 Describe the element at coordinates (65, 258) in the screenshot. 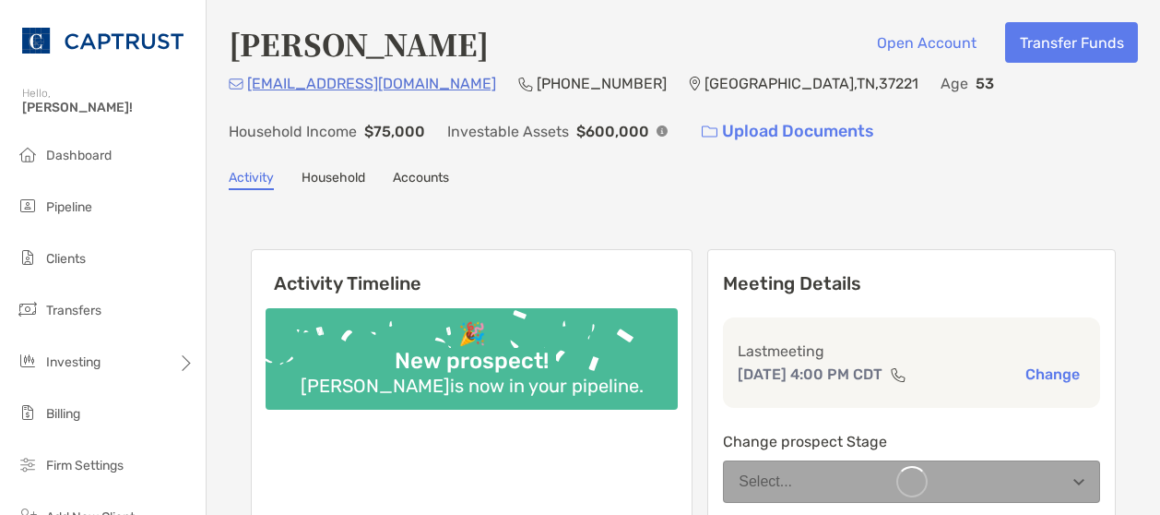

I see `span: Clients` at that location.